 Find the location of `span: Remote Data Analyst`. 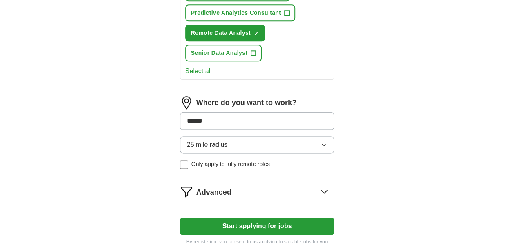

span: Remote Data Analyst is located at coordinates (221, 33).